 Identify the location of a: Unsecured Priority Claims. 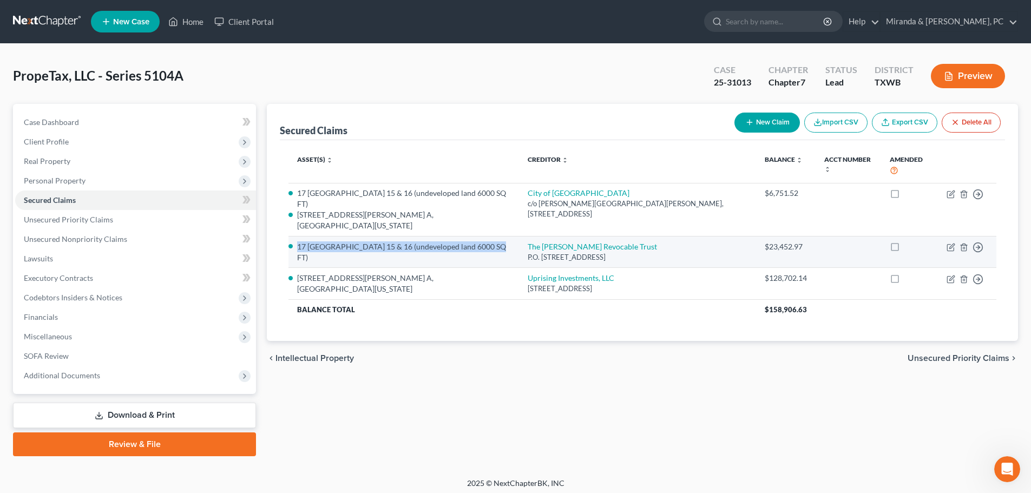
(135, 220).